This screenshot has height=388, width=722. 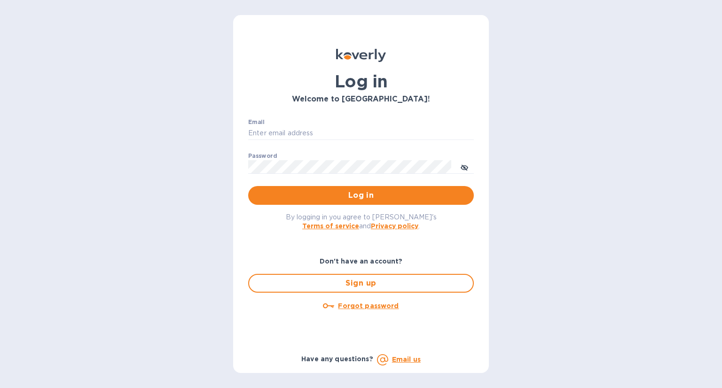 I want to click on a: Privacy policy, so click(x=394, y=226).